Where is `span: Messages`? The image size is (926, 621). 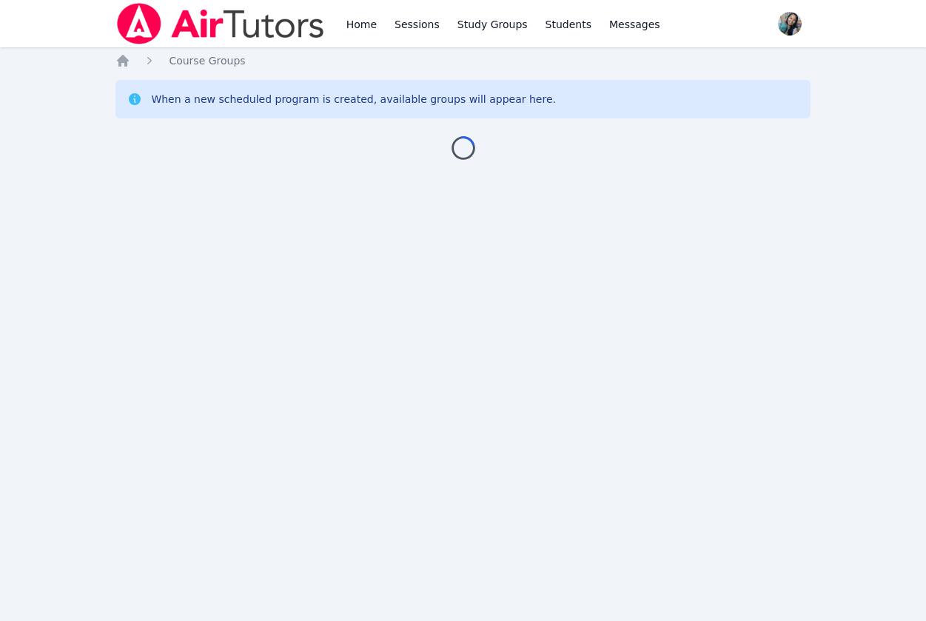
span: Messages is located at coordinates (634, 24).